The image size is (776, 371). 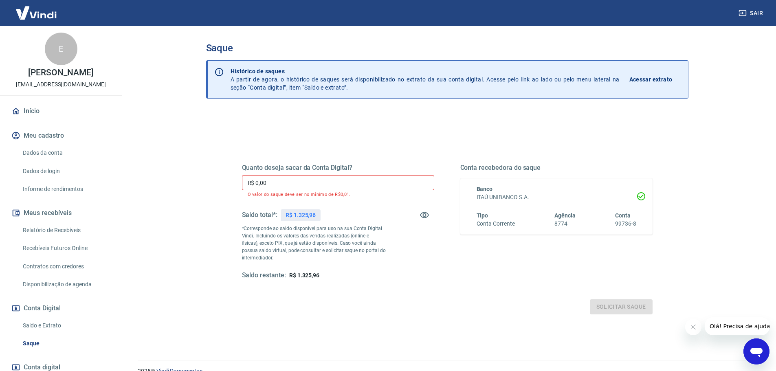 What do you see at coordinates (36, 13) in the screenshot?
I see `img: Vindi` at bounding box center [36, 13].